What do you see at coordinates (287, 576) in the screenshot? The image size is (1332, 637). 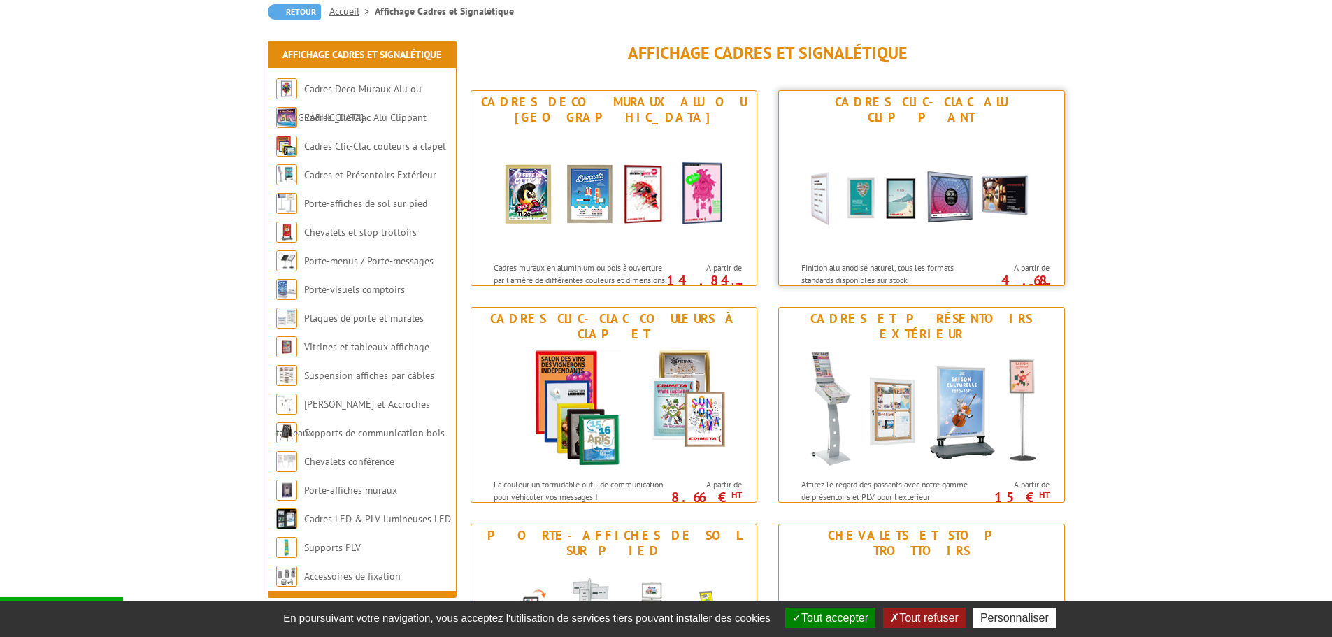 I see `img: Accessoires de fixation` at bounding box center [287, 576].